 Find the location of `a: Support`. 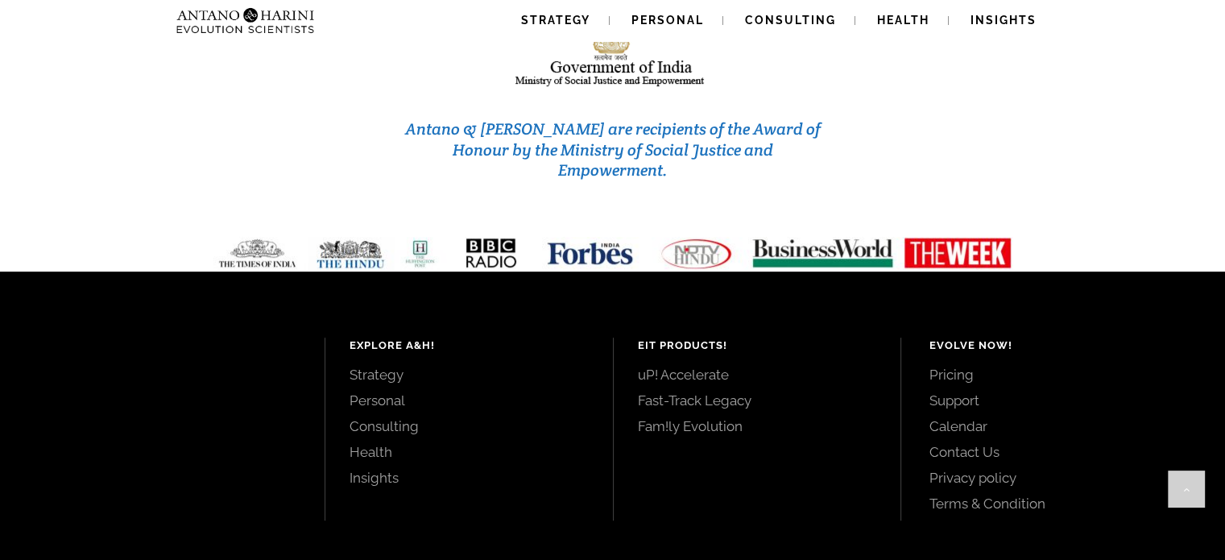

a: Support is located at coordinates (1059, 400).